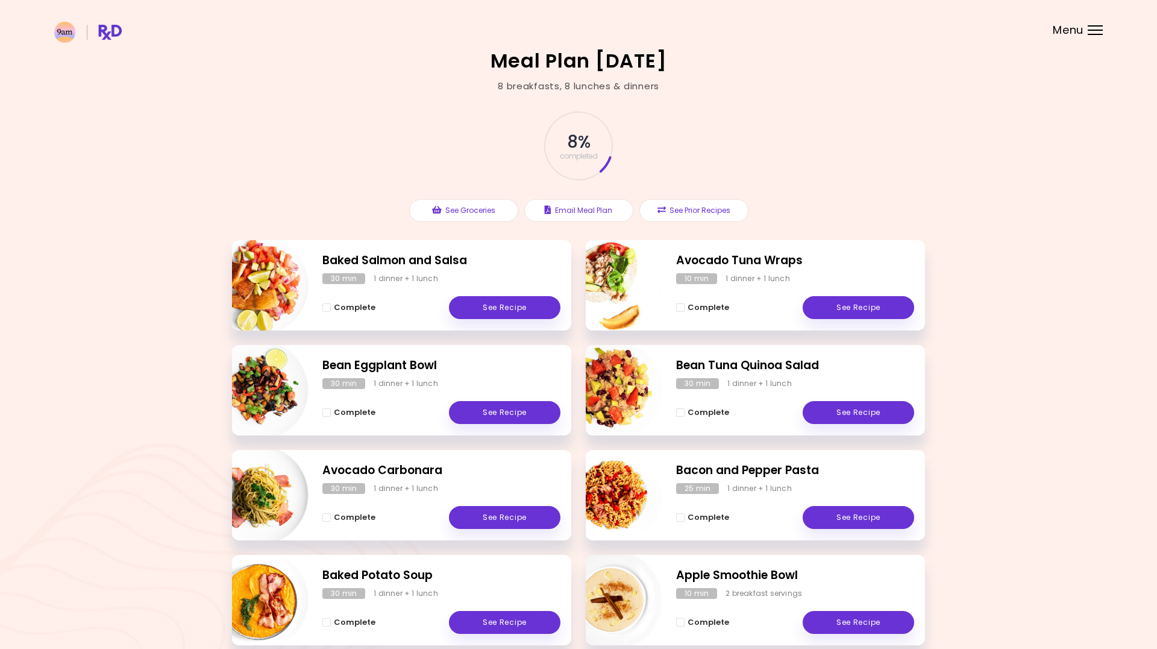 Image resolution: width=1157 pixels, height=649 pixels. Describe the element at coordinates (858, 412) in the screenshot. I see `a: See Recipe - Bean Tuna Quinoa Salad` at that location.